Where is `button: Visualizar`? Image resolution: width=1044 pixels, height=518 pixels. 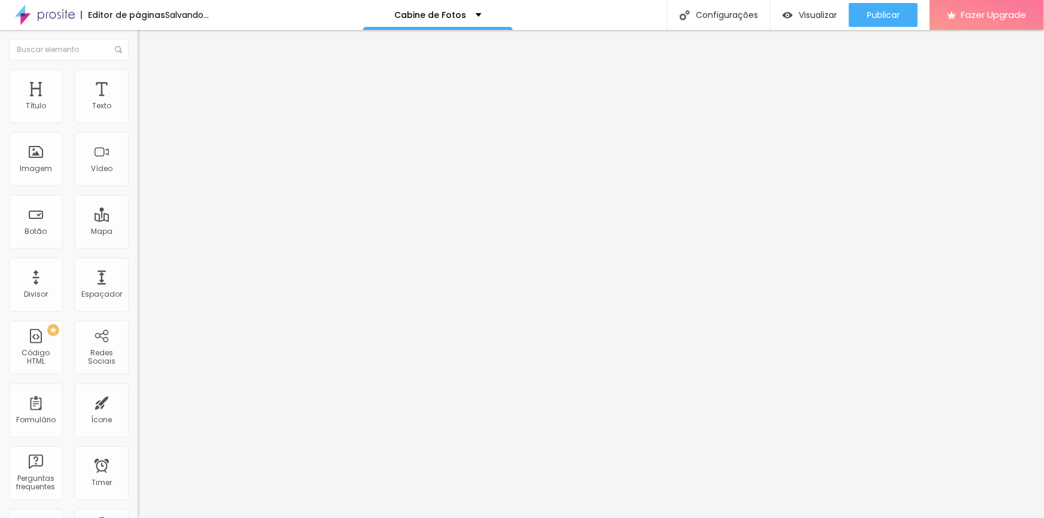 button: Visualizar is located at coordinates (809, 15).